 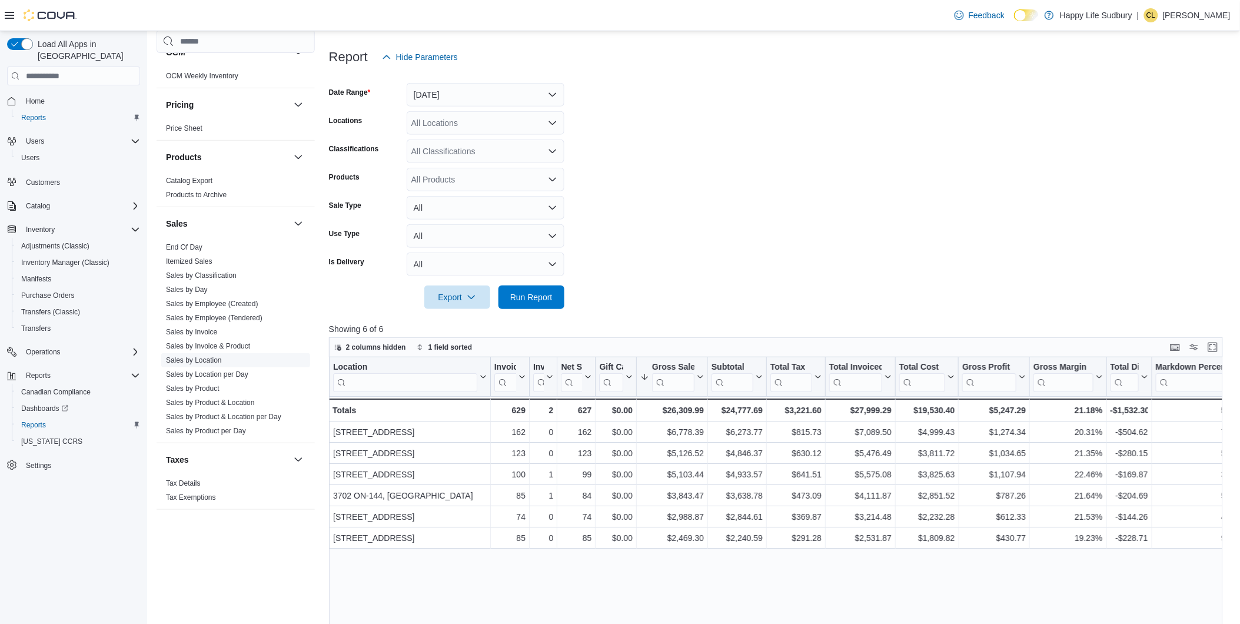 I want to click on span: Washington CCRS, so click(x=78, y=441).